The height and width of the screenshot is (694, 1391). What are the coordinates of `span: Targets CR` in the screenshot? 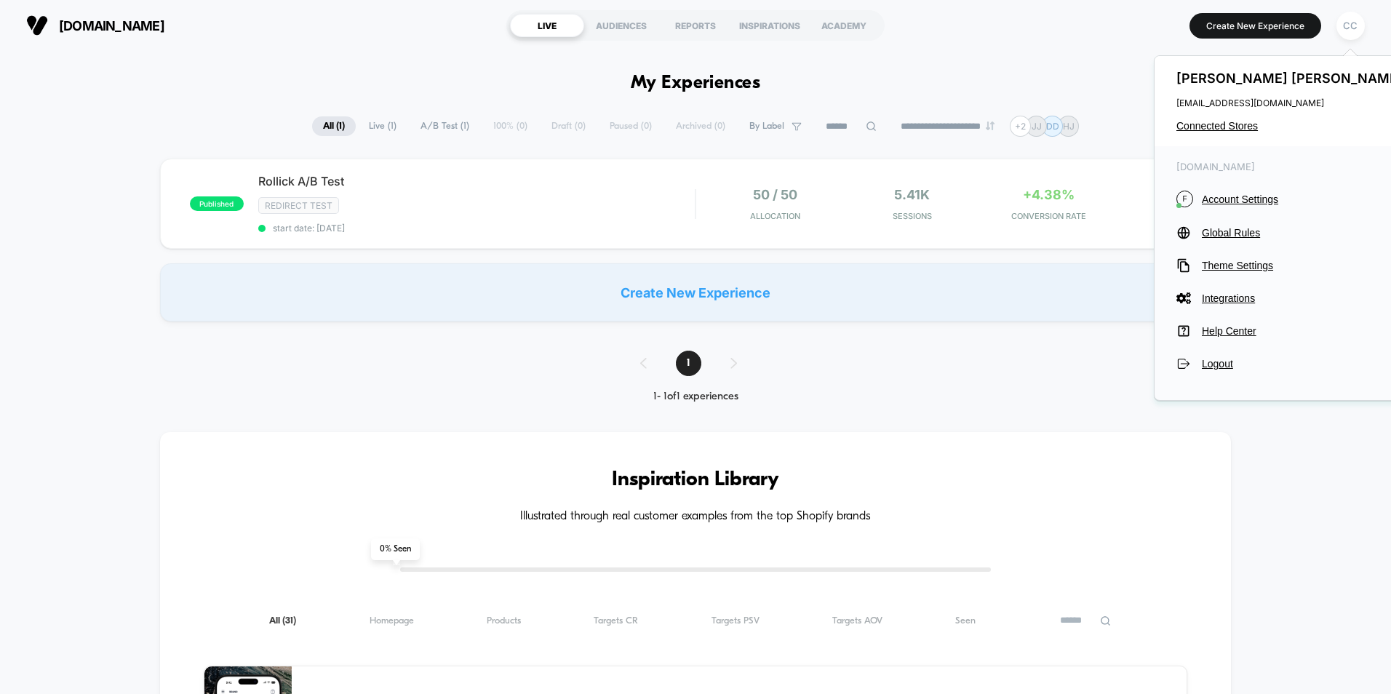 It's located at (616, 621).